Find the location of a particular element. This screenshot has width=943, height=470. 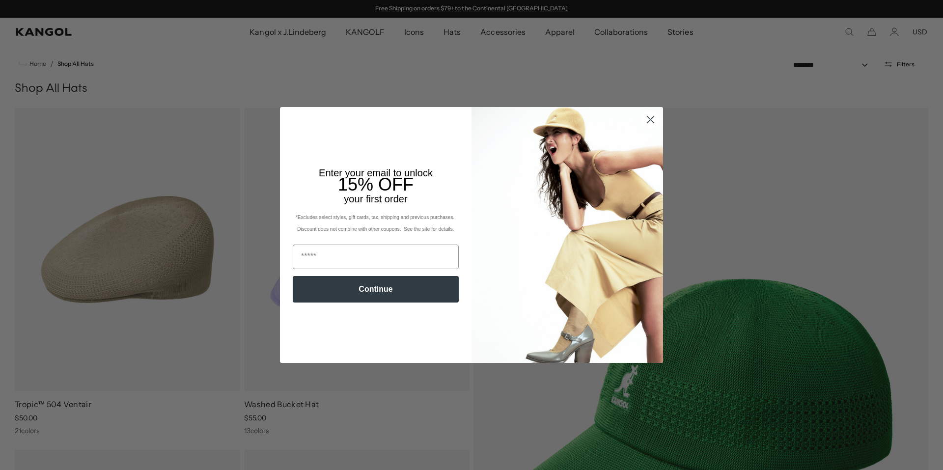

span: Enter your email to unlock is located at coordinates (376, 173).